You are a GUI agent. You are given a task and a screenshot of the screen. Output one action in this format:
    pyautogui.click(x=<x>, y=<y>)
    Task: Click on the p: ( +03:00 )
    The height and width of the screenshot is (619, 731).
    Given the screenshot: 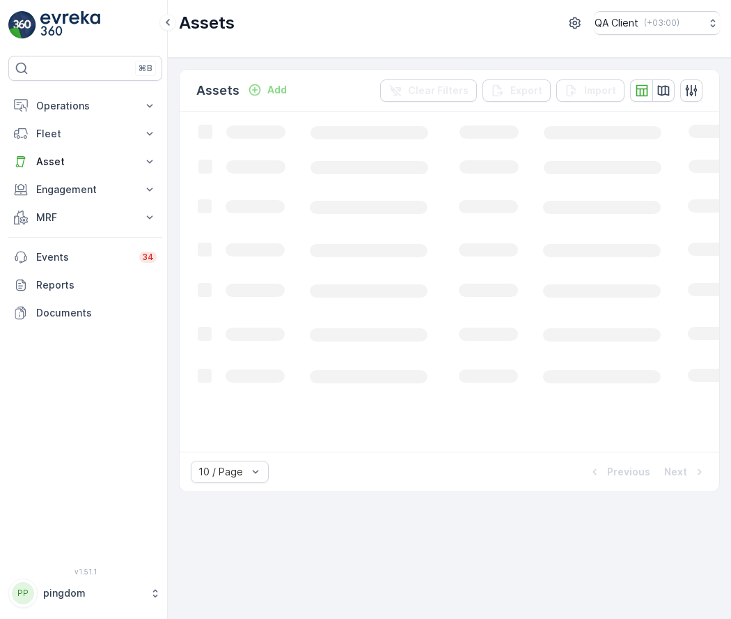 What is the action you would take?
    pyautogui.click(x=662, y=23)
    